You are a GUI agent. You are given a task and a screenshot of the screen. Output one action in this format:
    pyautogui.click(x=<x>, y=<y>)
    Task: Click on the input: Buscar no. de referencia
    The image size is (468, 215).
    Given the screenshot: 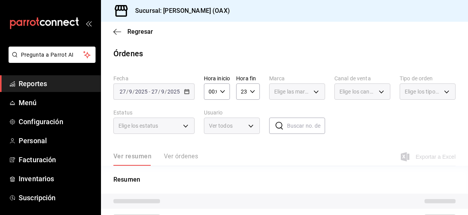 What is the action you would take?
    pyautogui.click(x=306, y=126)
    